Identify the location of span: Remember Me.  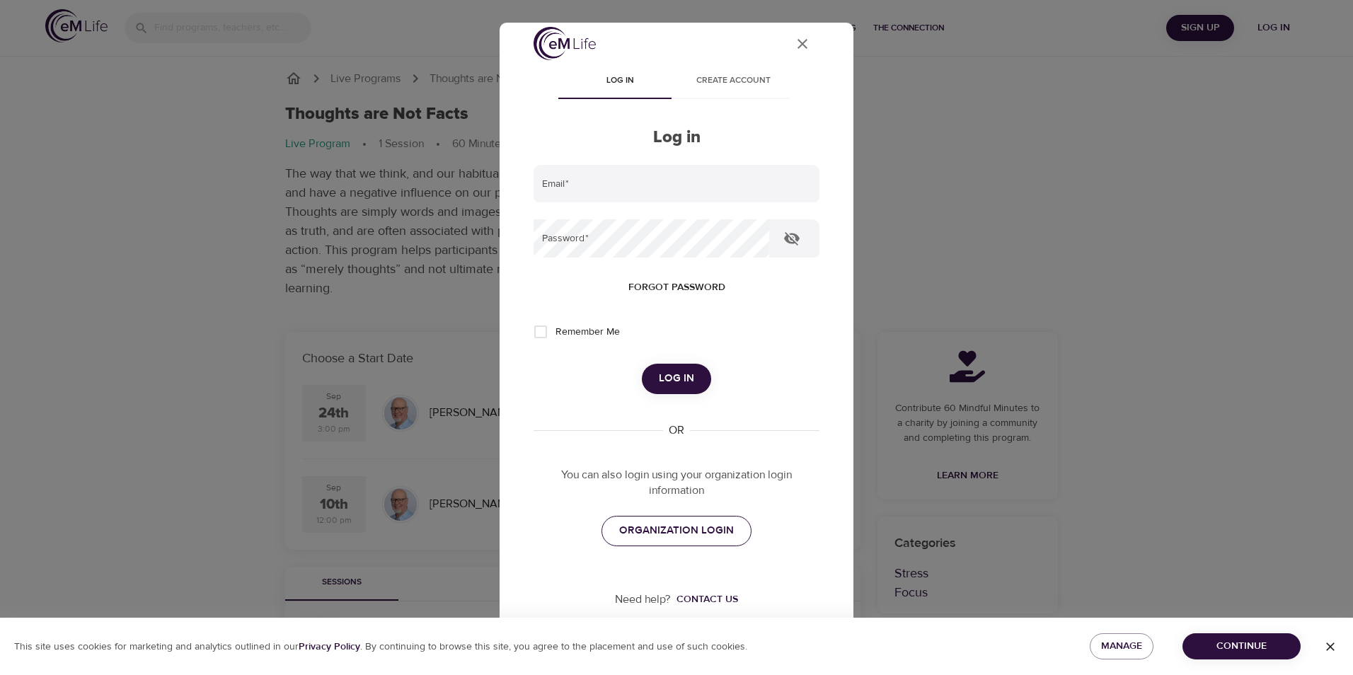
(587, 332).